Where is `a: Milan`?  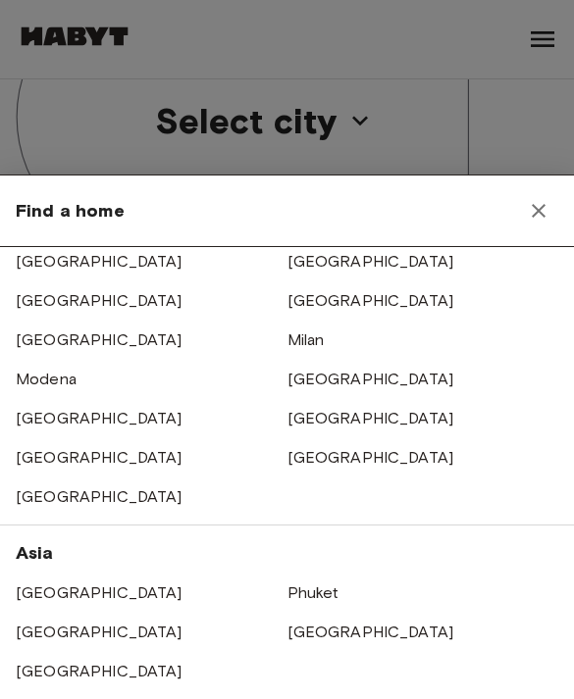 a: Milan is located at coordinates (306, 339).